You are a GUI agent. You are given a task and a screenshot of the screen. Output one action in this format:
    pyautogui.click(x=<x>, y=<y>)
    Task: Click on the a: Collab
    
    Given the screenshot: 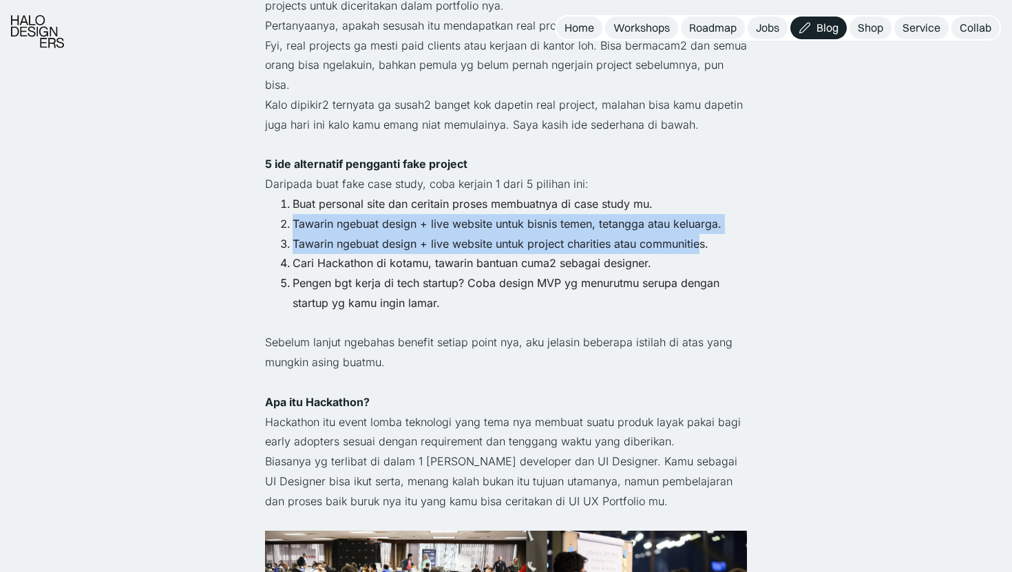 What is the action you would take?
    pyautogui.click(x=975, y=28)
    